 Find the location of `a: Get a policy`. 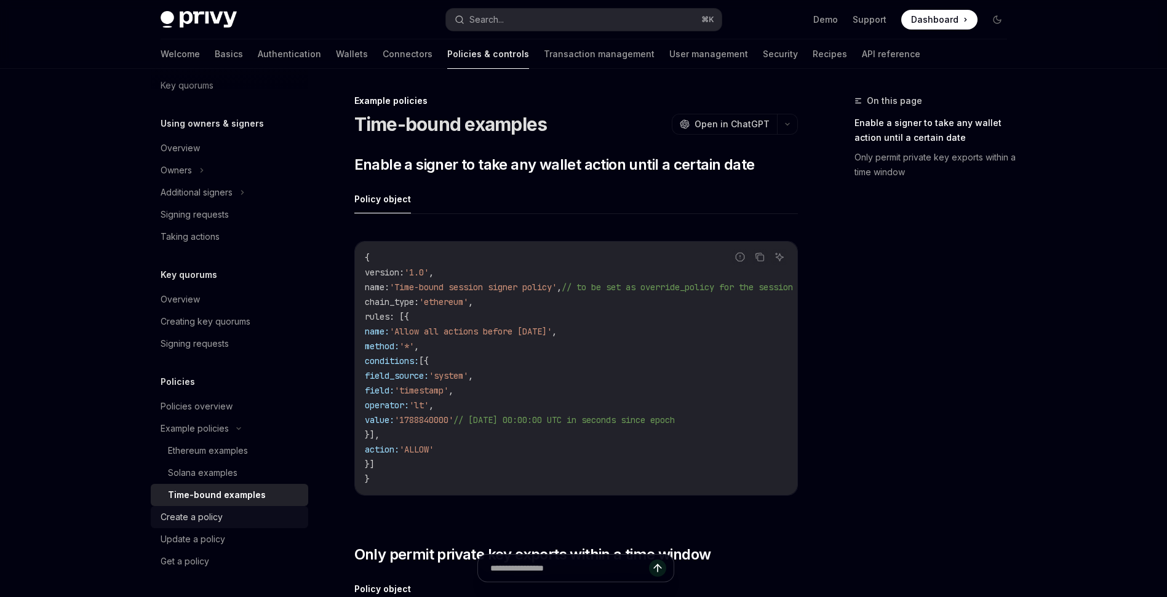

a: Get a policy is located at coordinates (229, 562).